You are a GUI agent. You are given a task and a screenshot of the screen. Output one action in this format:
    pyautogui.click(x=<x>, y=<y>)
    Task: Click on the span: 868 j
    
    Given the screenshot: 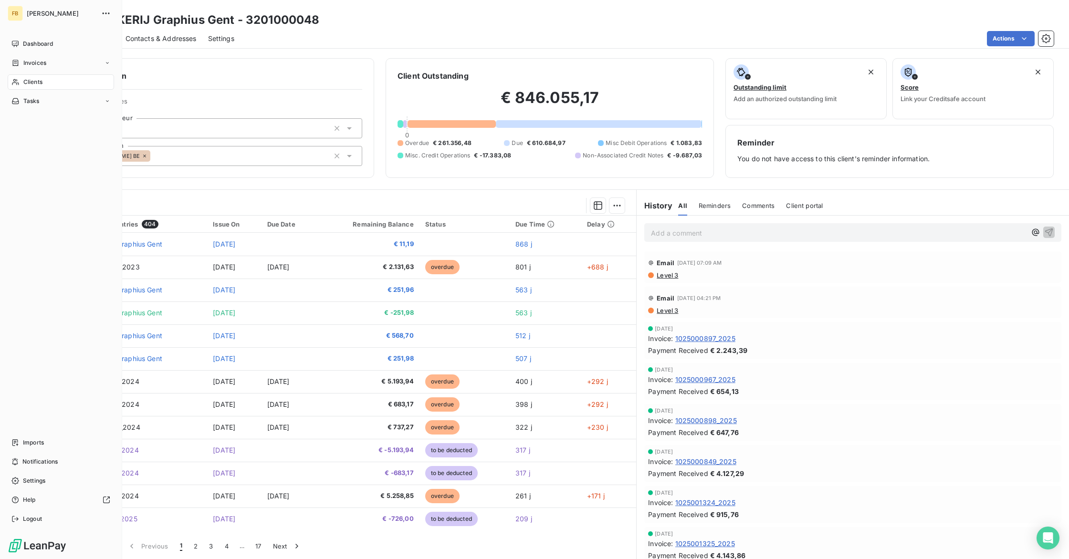 What is the action you would take?
    pyautogui.click(x=523, y=244)
    